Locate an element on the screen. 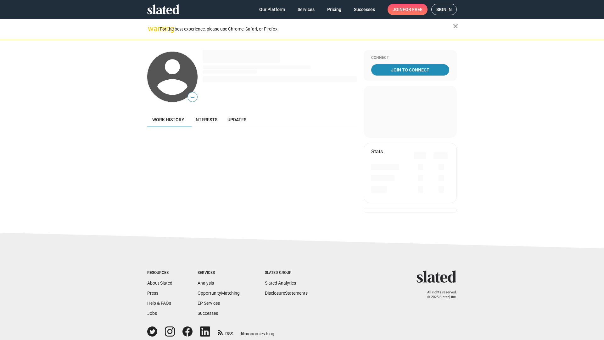 The width and height of the screenshot is (604, 340). div: Services is located at coordinates (219, 273).